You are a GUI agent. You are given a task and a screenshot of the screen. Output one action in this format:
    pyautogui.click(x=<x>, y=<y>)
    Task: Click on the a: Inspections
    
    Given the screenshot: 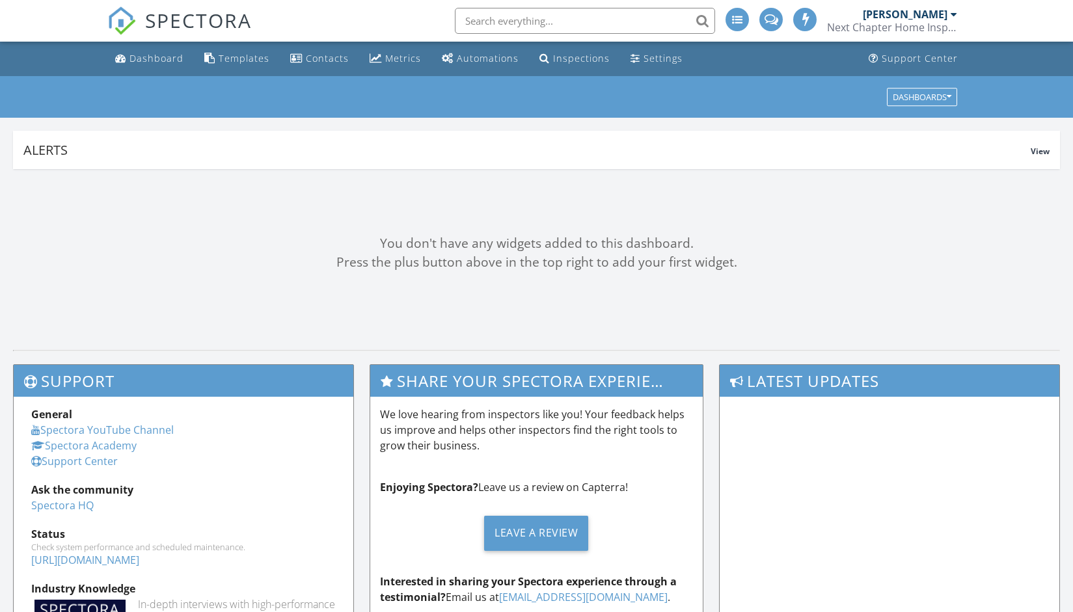 What is the action you would take?
    pyautogui.click(x=574, y=59)
    